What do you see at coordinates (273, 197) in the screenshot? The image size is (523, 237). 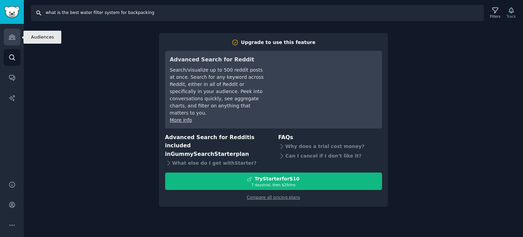 I see `a: Compare all pricing plans` at bounding box center [273, 197].